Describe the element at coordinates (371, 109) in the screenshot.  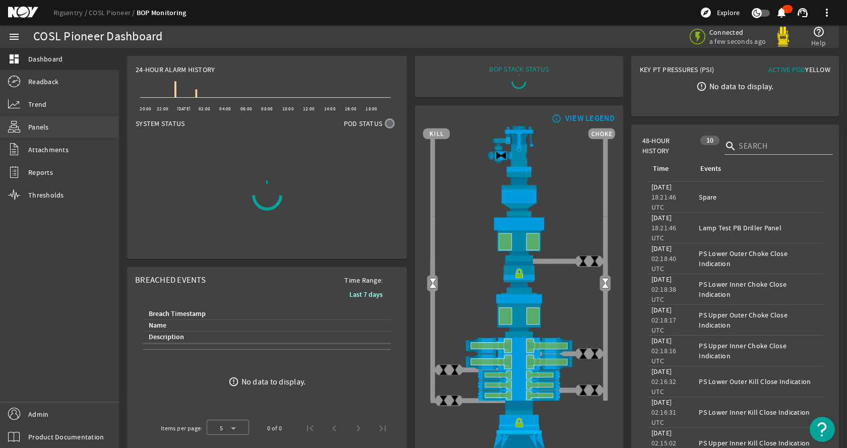
I see `text: 18:00` at that location.